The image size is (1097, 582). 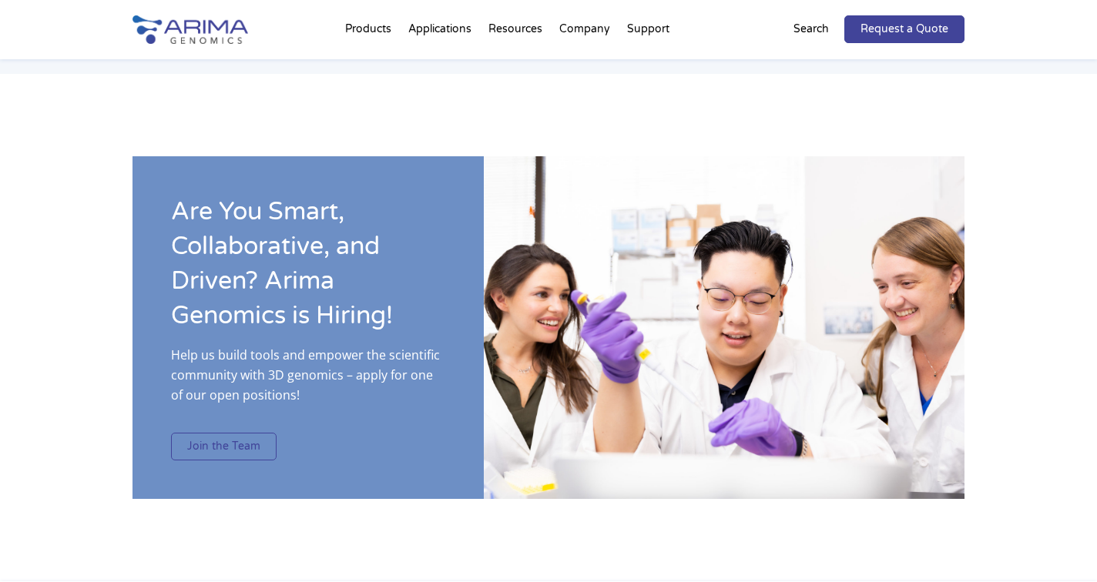 I want to click on p: Help us build tools and empower the scientific community with 3D genomics – apply for one of our ..., so click(x=308, y=381).